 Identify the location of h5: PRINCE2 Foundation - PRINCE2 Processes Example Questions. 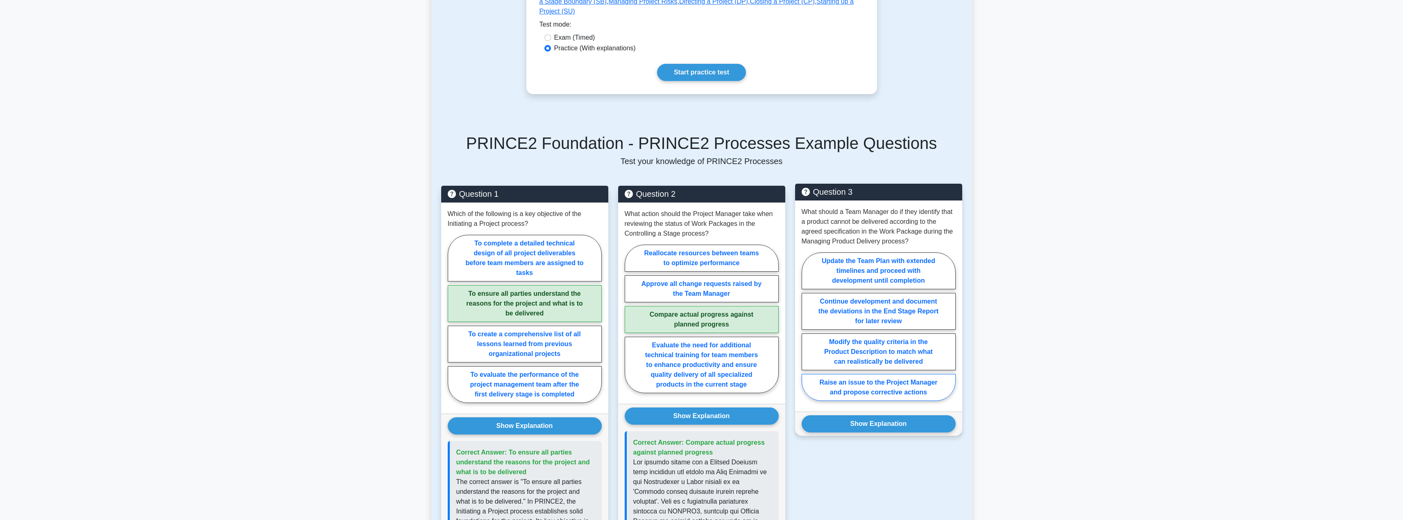
(701, 143).